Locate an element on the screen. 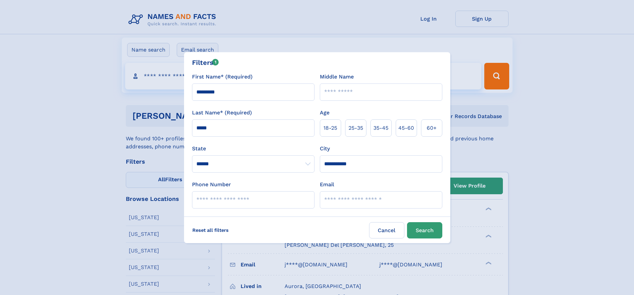  label: Phone Number is located at coordinates (211, 185).